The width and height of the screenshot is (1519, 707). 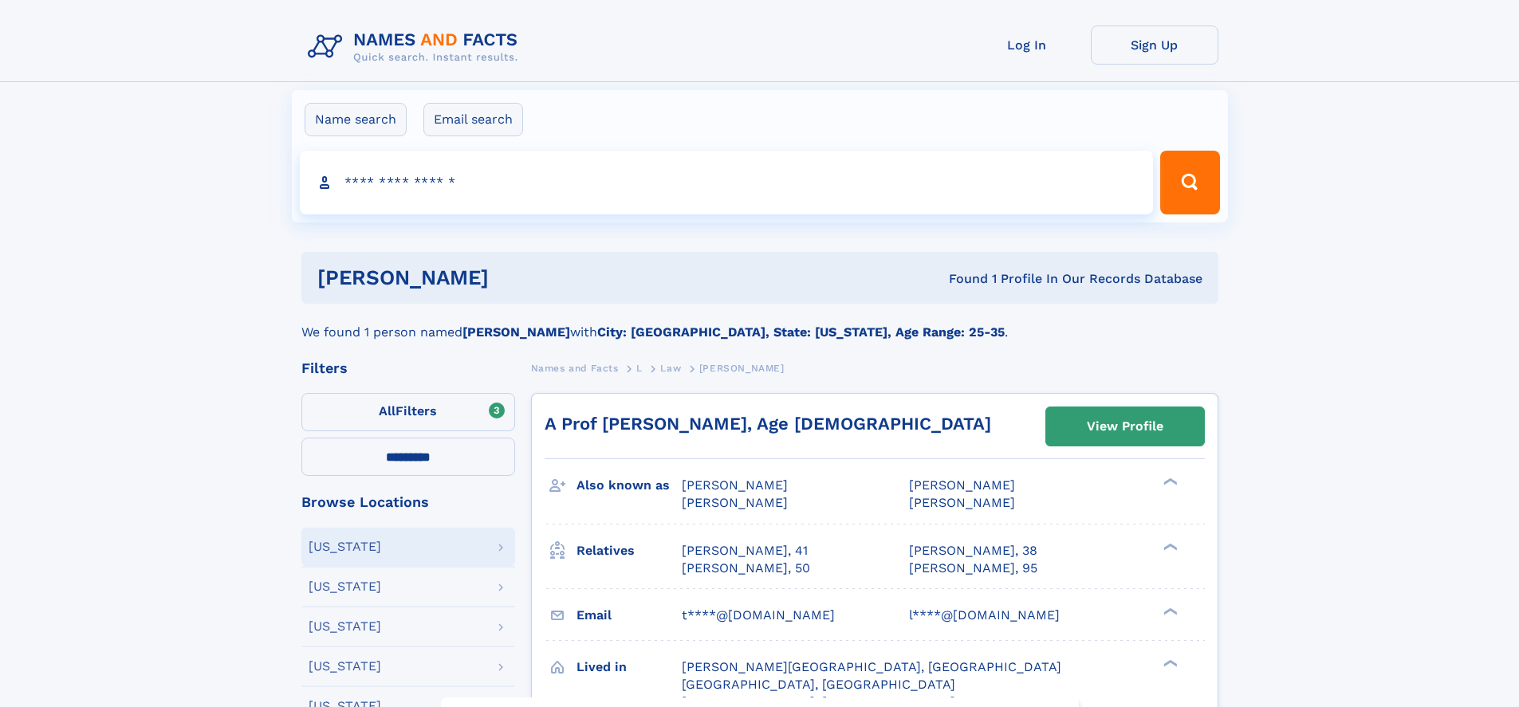 What do you see at coordinates (629, 668) in the screenshot?
I see `h3: Lived in` at bounding box center [629, 668].